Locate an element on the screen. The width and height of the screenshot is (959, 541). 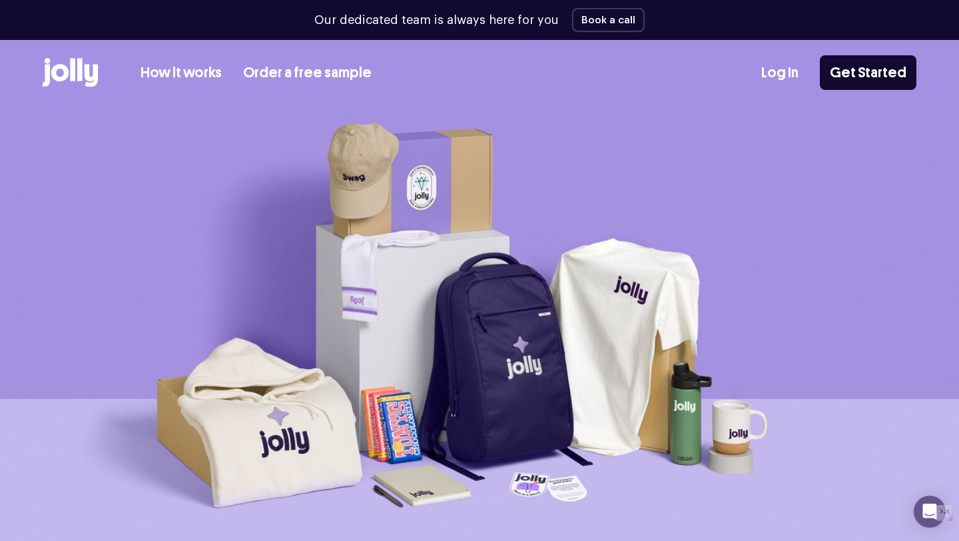
a: How it works is located at coordinates (181, 73).